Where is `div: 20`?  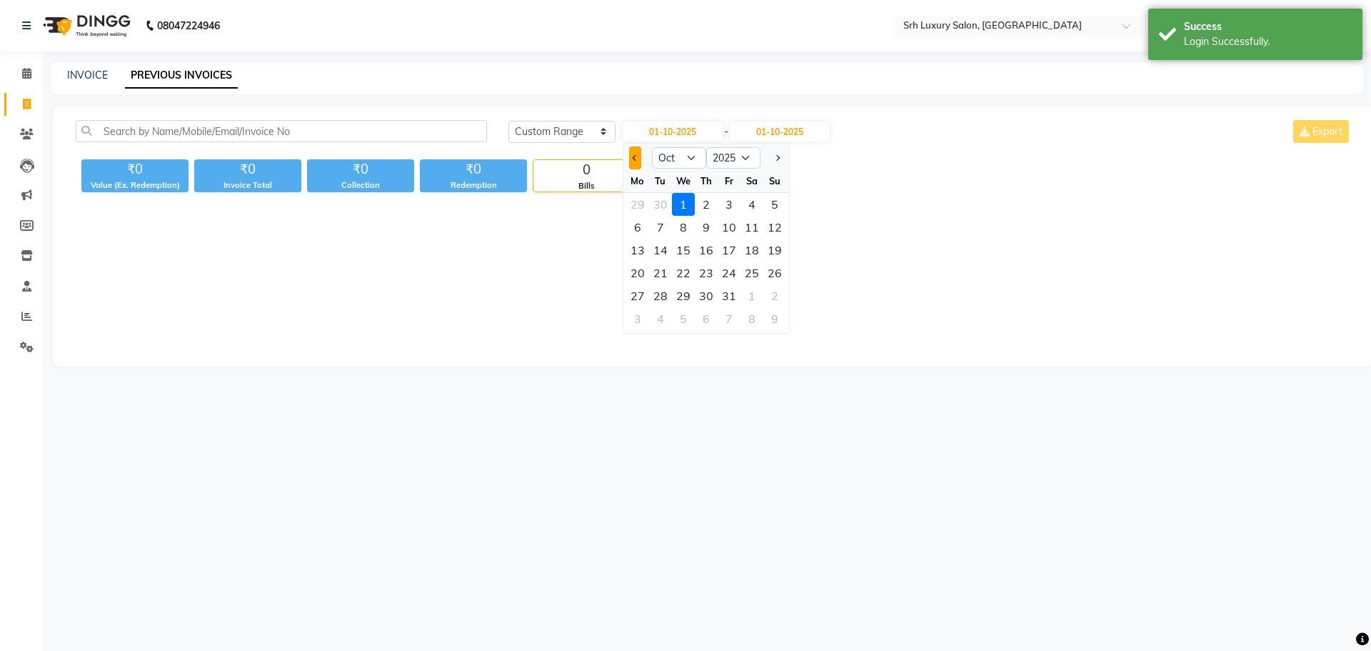 div: 20 is located at coordinates (638, 273).